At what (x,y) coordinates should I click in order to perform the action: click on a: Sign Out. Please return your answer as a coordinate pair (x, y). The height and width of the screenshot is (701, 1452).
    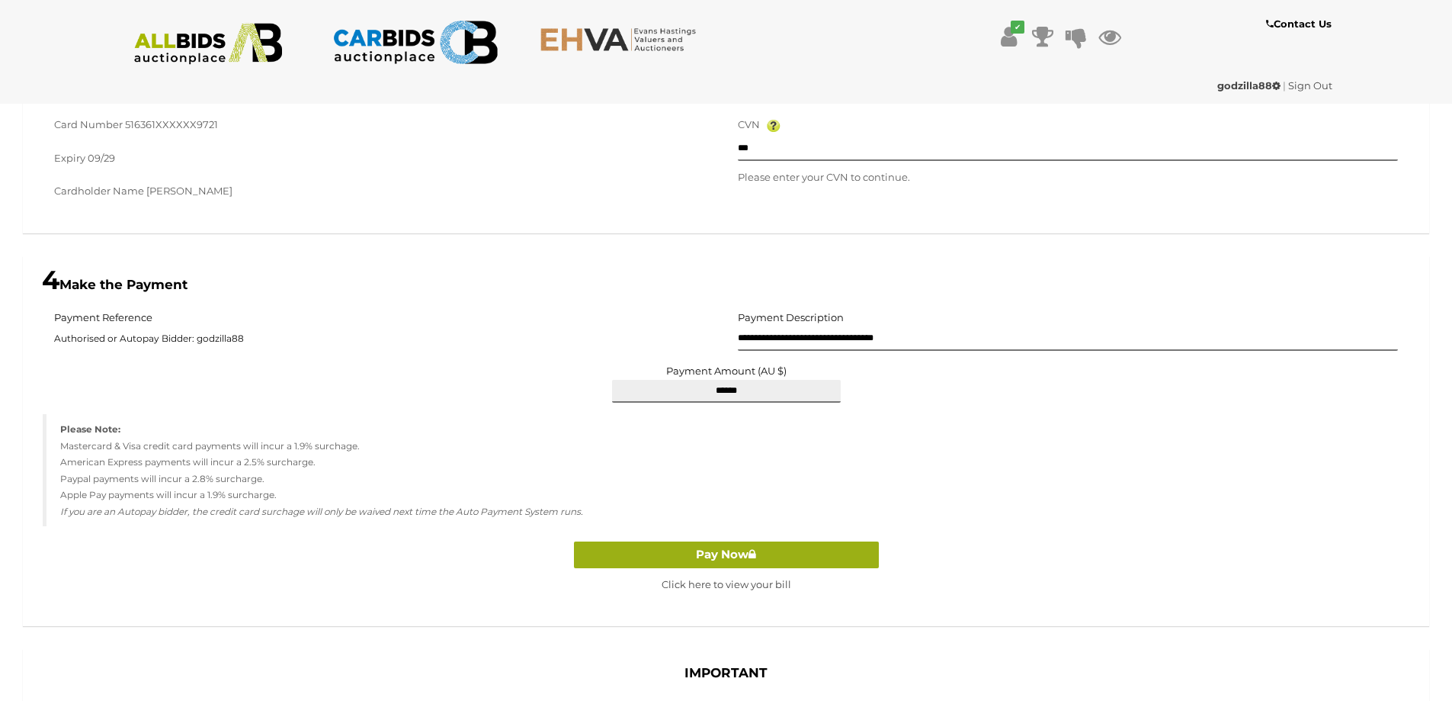
    Looking at the image, I should click on (1310, 85).